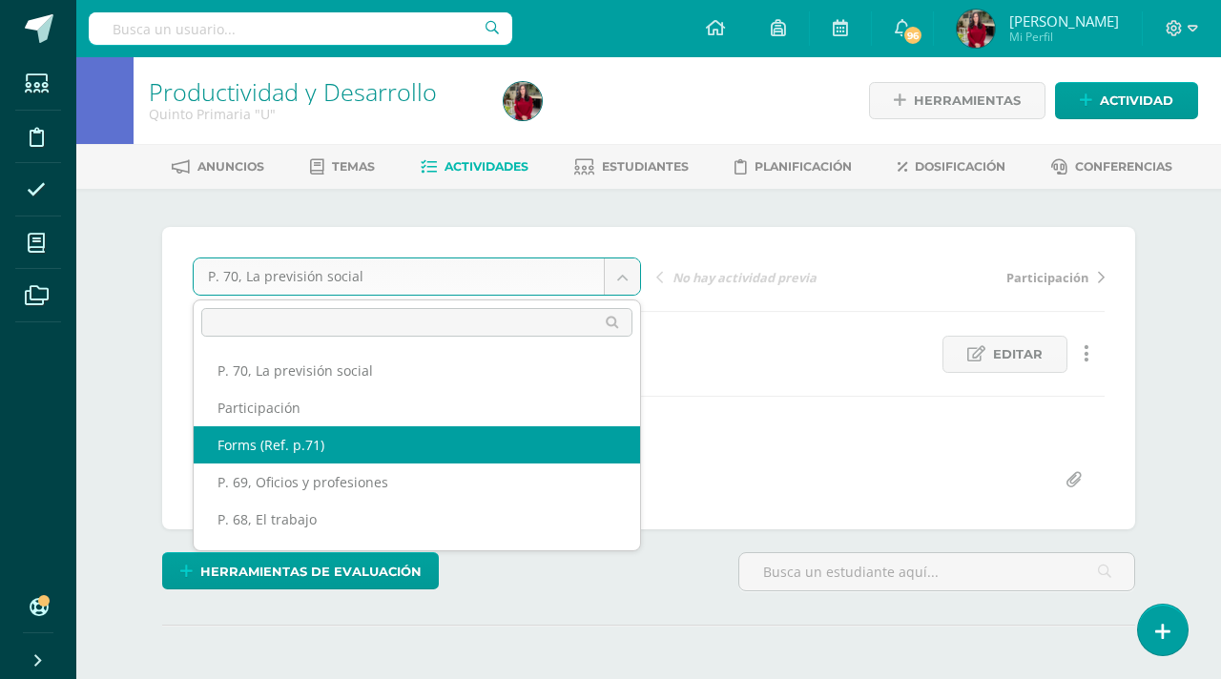 Image resolution: width=1221 pixels, height=679 pixels. Describe the element at coordinates (417, 519) in the screenshot. I see `div: P. 68, El trabajo` at that location.